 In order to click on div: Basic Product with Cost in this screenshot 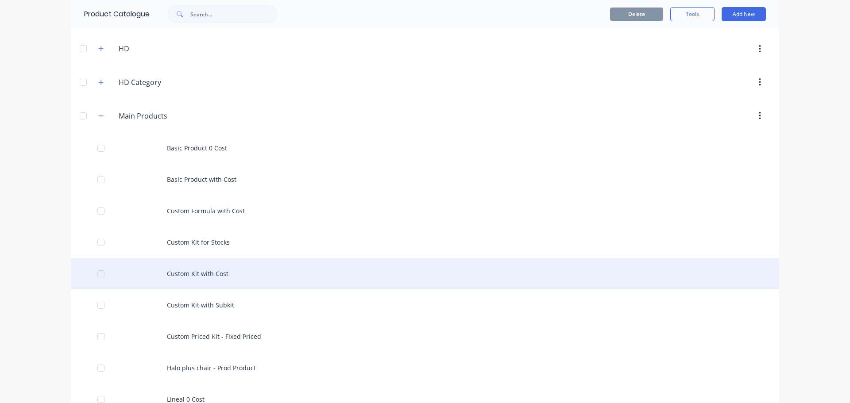, I will do `click(425, 179)`.